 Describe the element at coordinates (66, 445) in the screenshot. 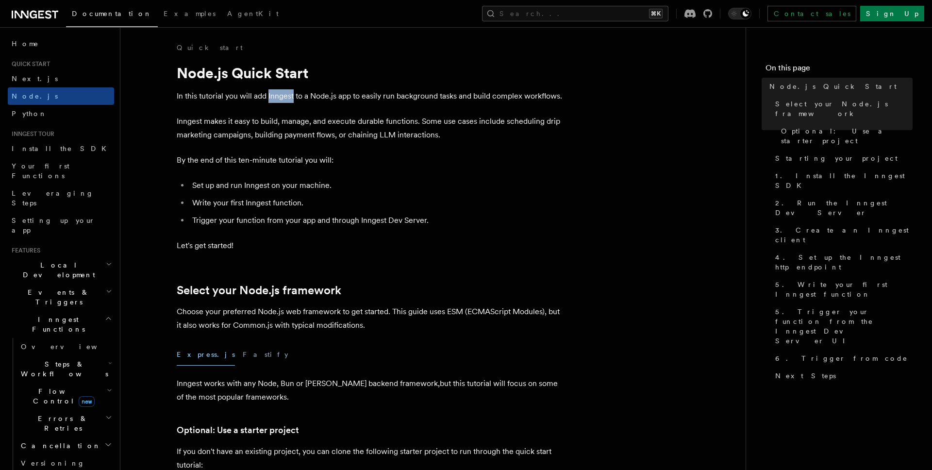

I see `button: Cancellation` at that location.